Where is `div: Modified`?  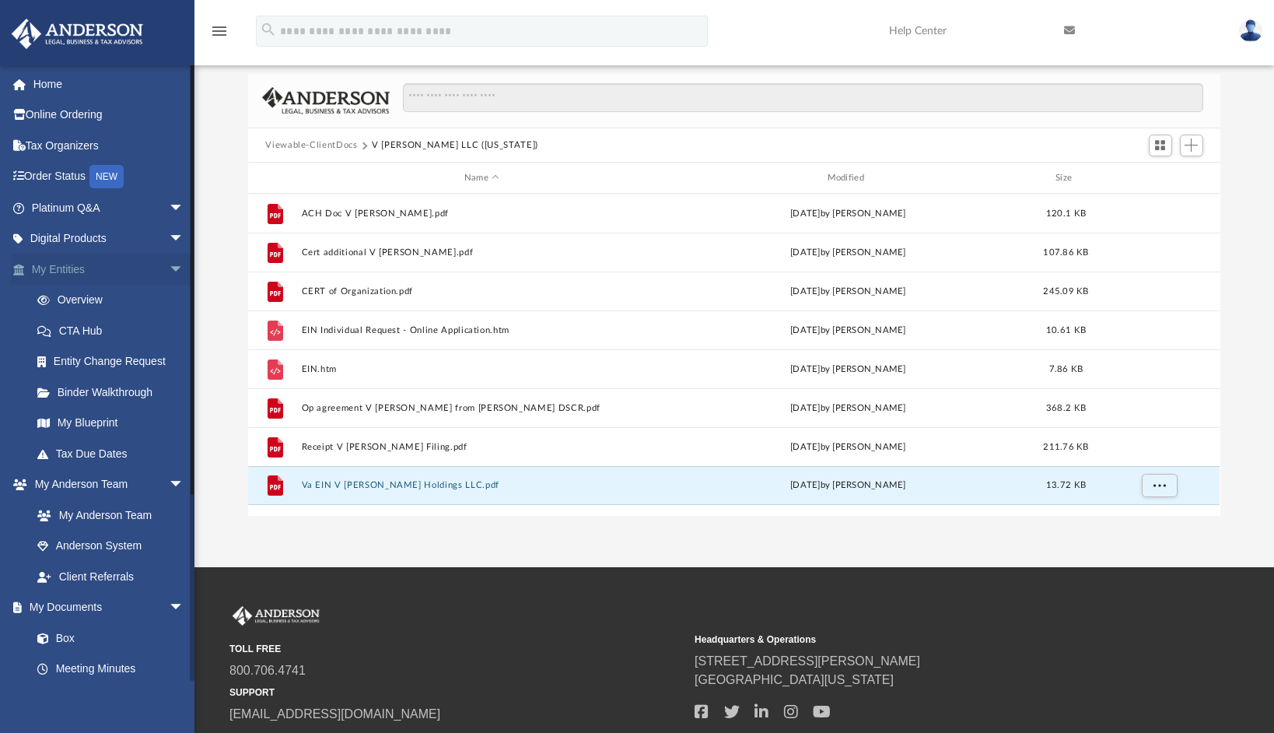 div: Modified is located at coordinates (848, 178).